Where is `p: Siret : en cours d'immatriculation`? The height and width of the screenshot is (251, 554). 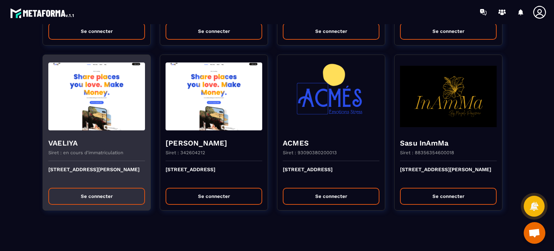
p: Siret : en cours d'immatriculation is located at coordinates (86, 152).